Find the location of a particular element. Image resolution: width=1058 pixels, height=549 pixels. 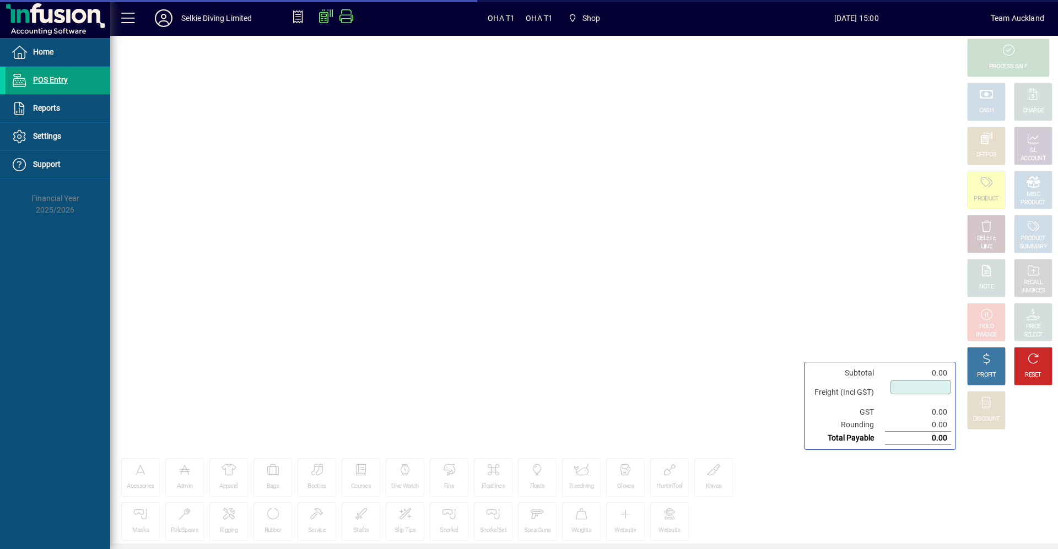

div: Fins is located at coordinates (449, 487).